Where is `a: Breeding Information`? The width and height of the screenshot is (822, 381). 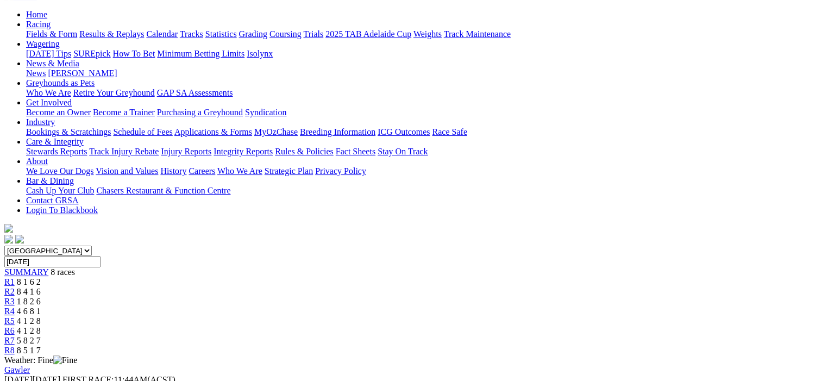 a: Breeding Information is located at coordinates (337, 131).